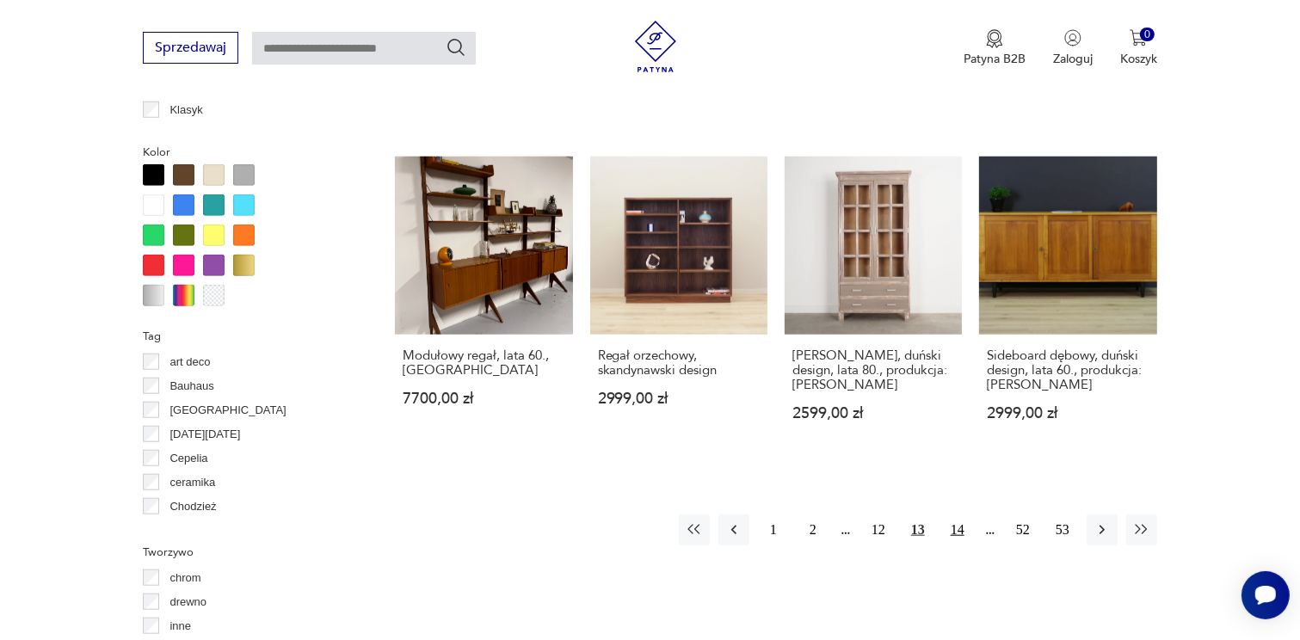  I want to click on button: 1, so click(773, 530).